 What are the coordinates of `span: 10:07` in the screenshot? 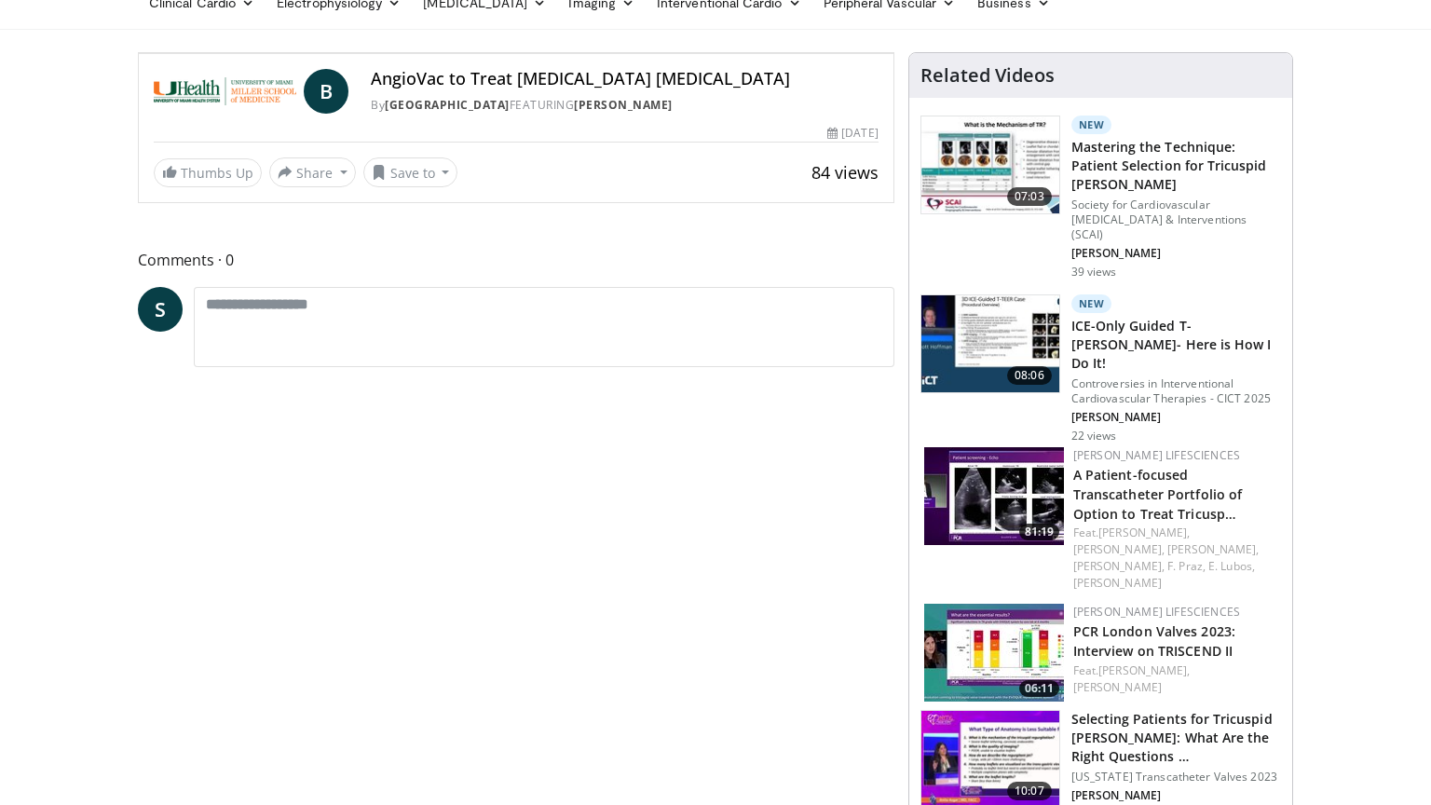 It's located at (1029, 791).